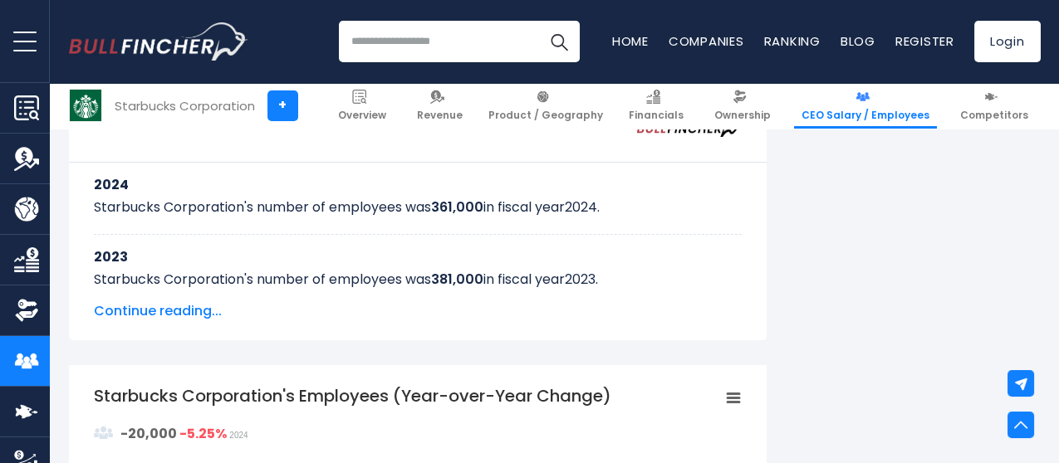 This screenshot has width=1059, height=463. I want to click on img: SBUX logo, so click(86, 105).